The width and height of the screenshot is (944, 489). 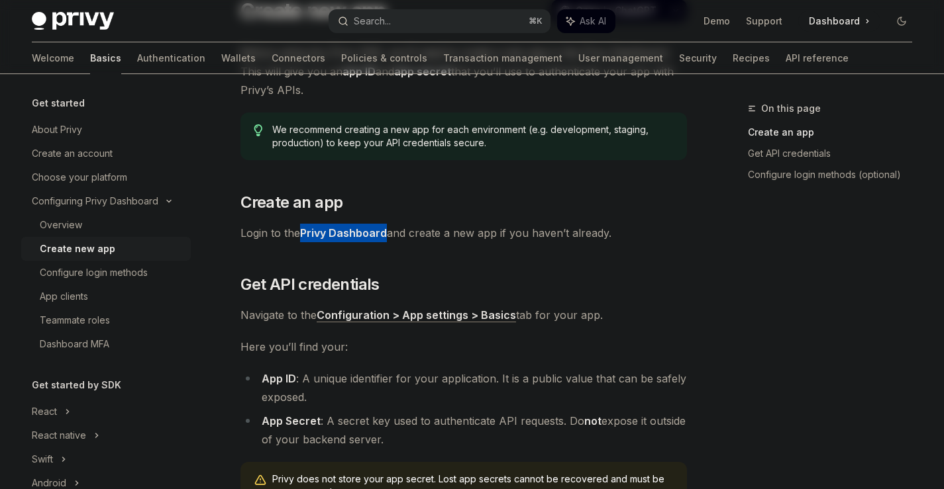 What do you see at coordinates (64, 297) in the screenshot?
I see `div: App clients` at bounding box center [64, 297].